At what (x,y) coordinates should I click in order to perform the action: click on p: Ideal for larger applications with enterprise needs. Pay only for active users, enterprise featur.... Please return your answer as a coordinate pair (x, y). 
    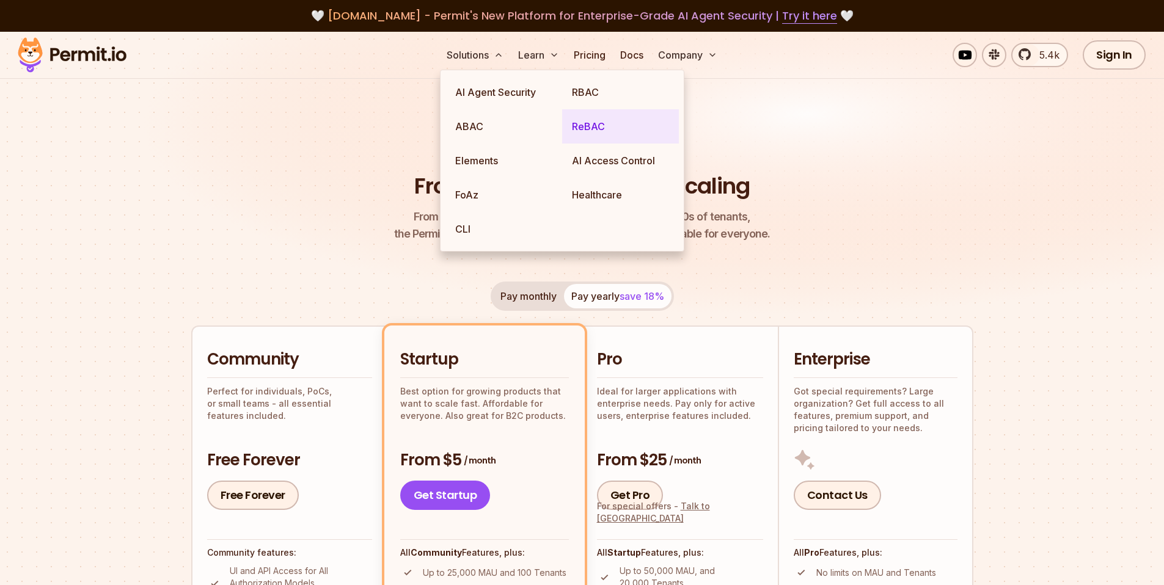
    Looking at the image, I should click on (680, 404).